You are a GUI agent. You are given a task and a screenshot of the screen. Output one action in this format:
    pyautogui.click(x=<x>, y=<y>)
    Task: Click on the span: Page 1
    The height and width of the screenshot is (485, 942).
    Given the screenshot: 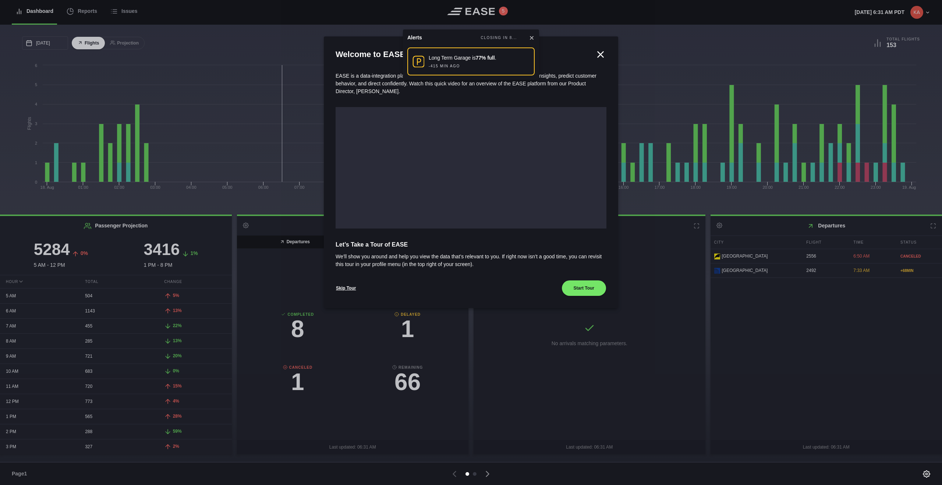 What is the action you would take?
    pyautogui.click(x=21, y=474)
    